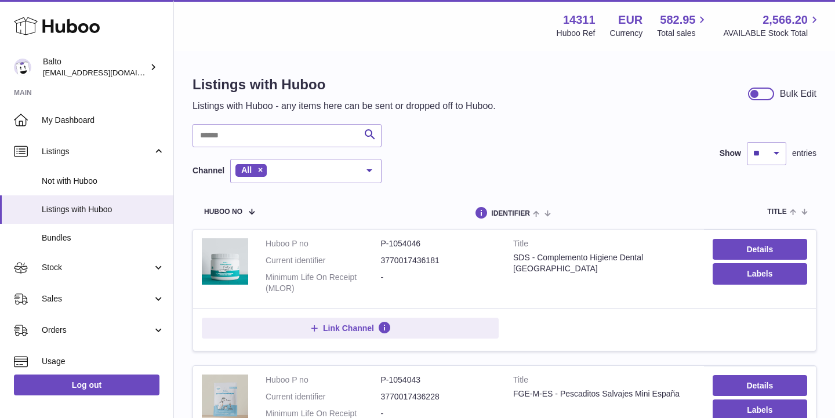 The height and width of the screenshot is (418, 835). What do you see at coordinates (103, 361) in the screenshot?
I see `span: Usage` at bounding box center [103, 361].